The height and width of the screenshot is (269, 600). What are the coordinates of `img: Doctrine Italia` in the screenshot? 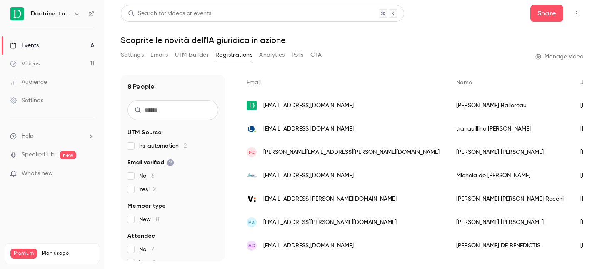 It's located at (17, 14).